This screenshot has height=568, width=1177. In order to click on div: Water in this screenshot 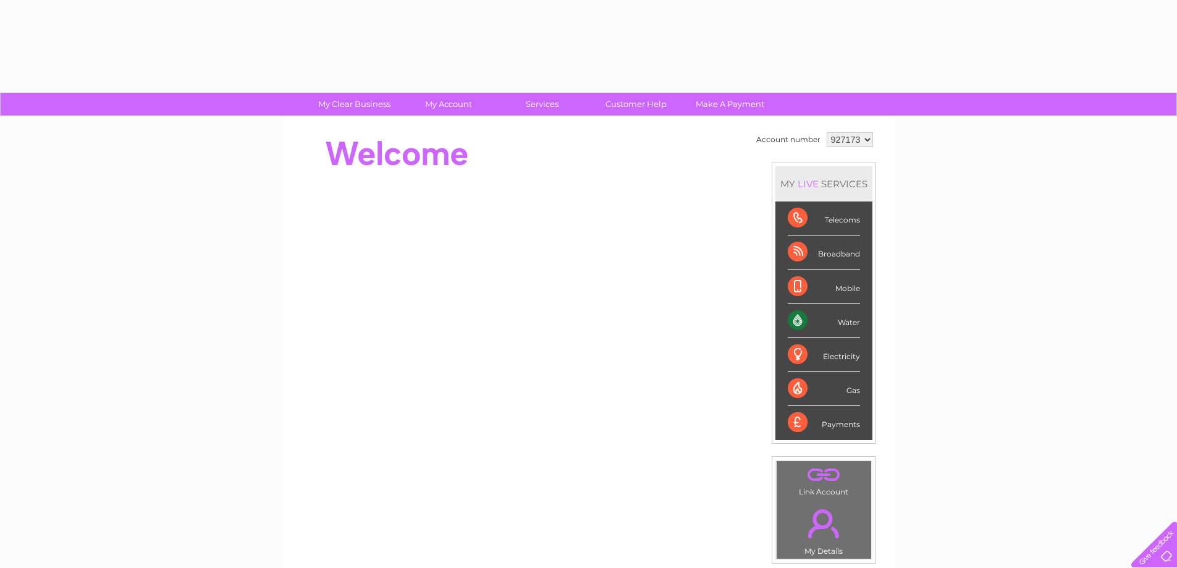, I will do `click(824, 321)`.